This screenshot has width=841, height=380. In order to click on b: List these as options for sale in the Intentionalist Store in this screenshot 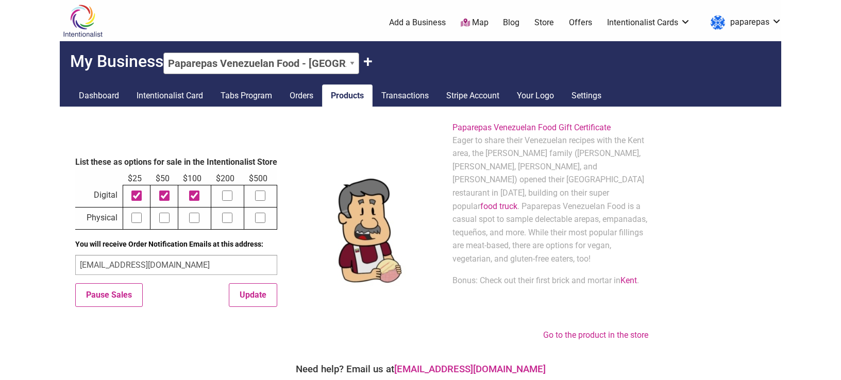, I will do `click(176, 162)`.